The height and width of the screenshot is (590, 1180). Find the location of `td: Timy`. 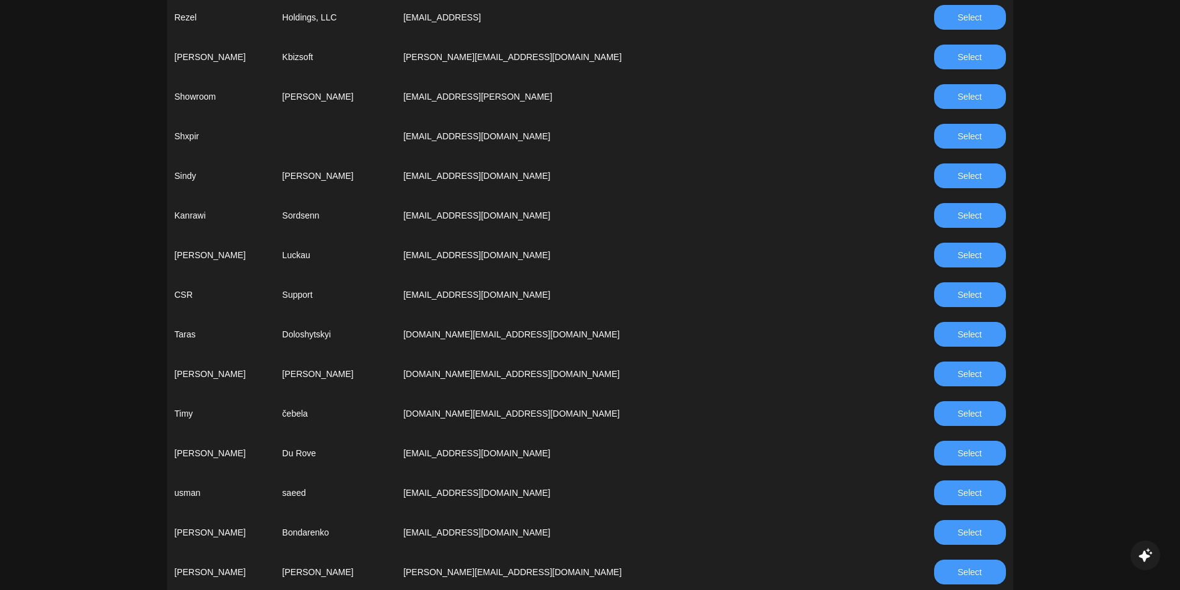

td: Timy is located at coordinates (221, 414).